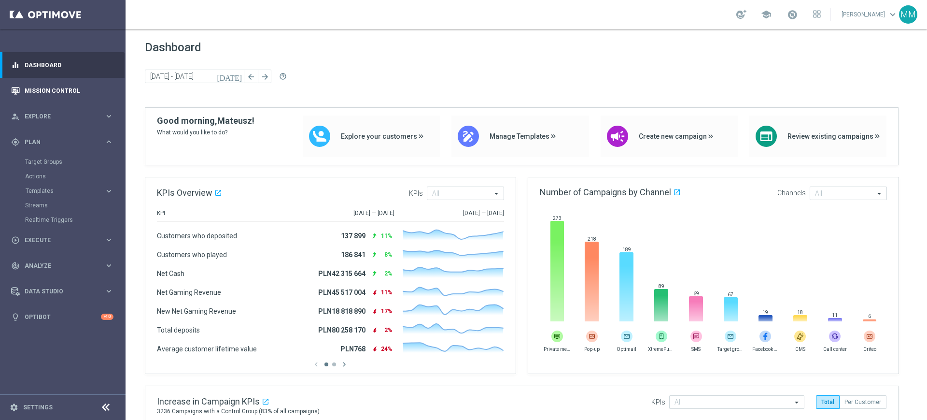  Describe the element at coordinates (62, 116) in the screenshot. I see `button: person_search Explore keyboard_arrow_right` at that location.